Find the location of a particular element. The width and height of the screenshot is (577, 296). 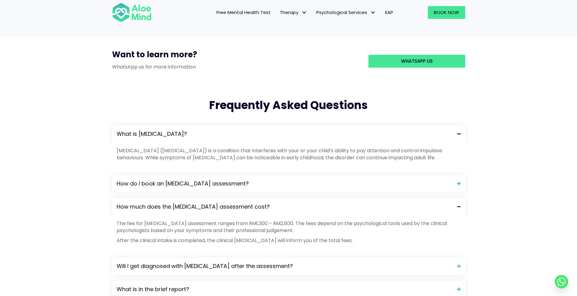

span: Frequently Asked Questions is located at coordinates (288, 105).